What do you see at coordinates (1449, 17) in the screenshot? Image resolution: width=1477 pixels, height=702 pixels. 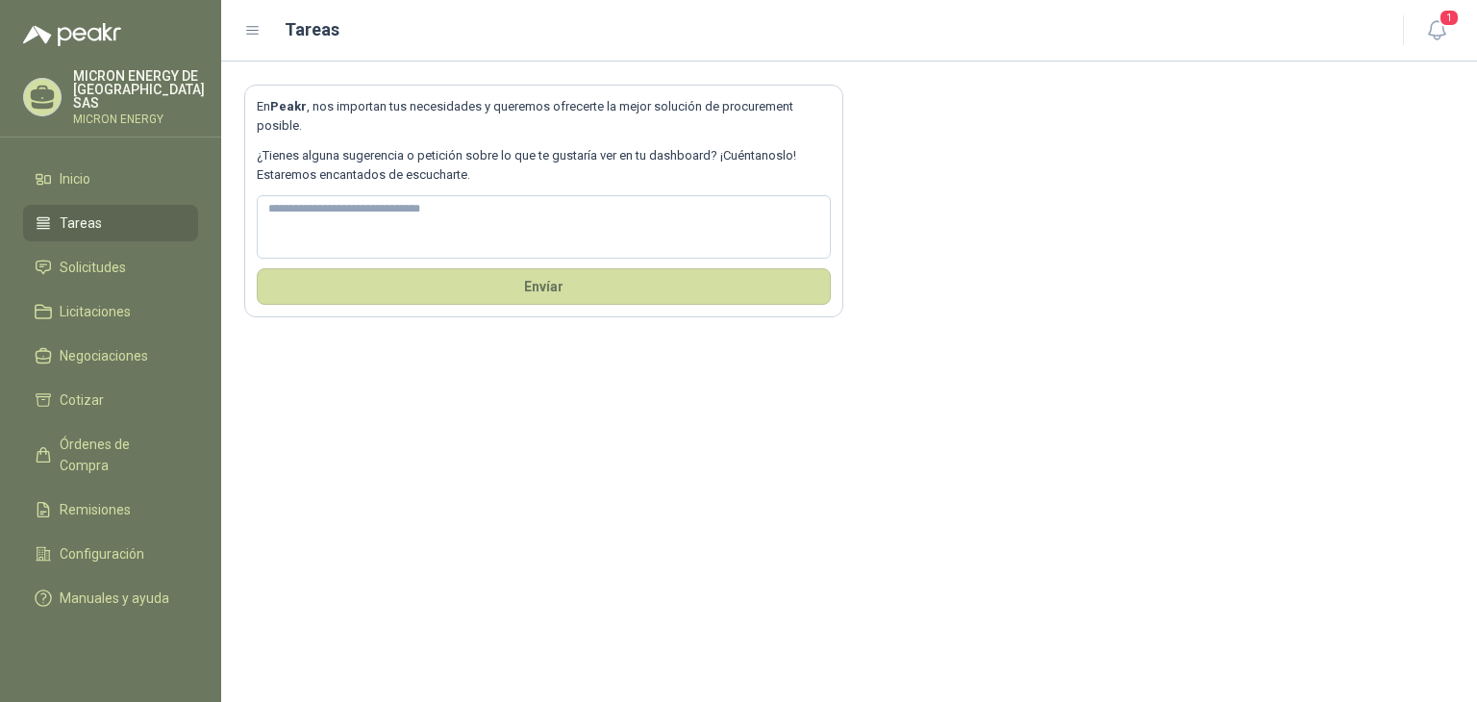 I see `span: 1` at bounding box center [1449, 17].